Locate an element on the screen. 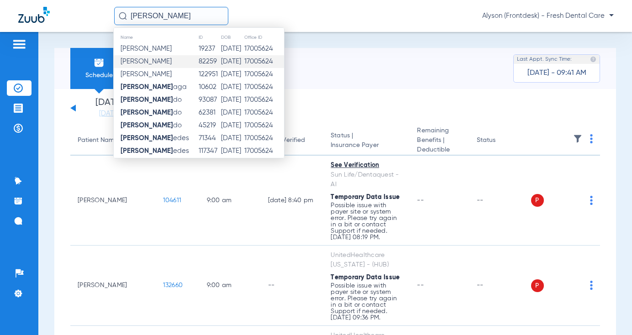 This screenshot has width=632, height=335. div: Chat Widget is located at coordinates (609, 313).